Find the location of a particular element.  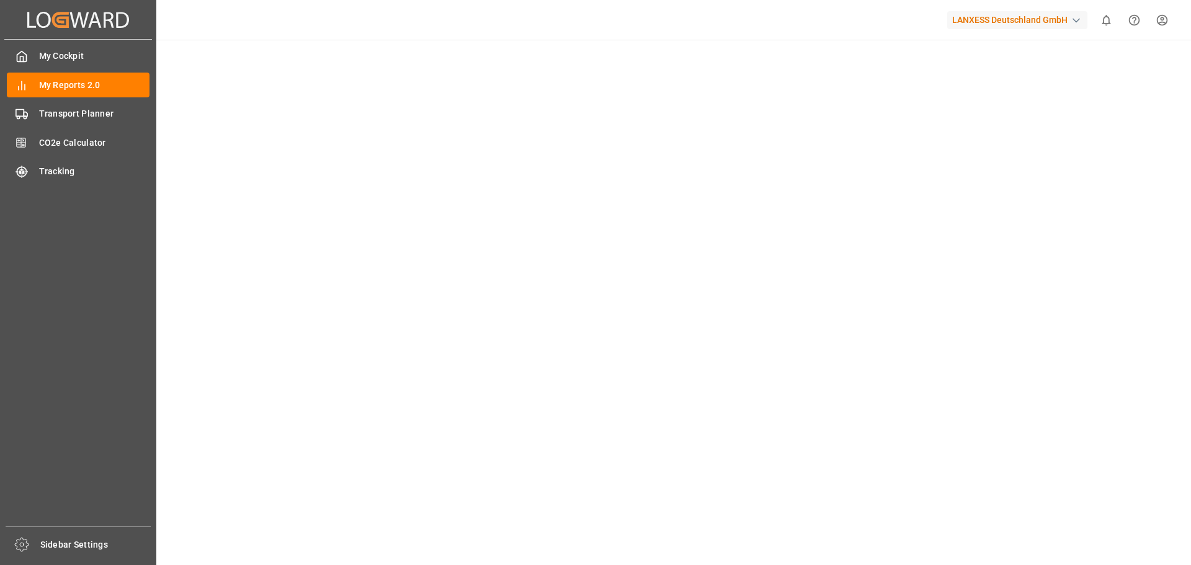

span: Transport Planner is located at coordinates (94, 113).